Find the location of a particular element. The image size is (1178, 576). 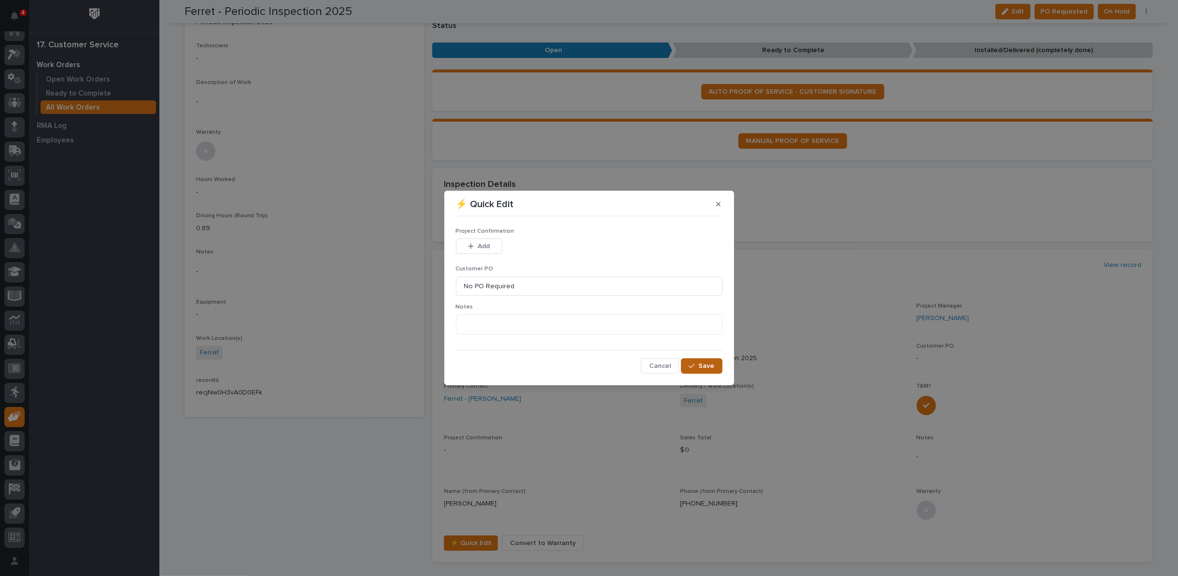

span: Save is located at coordinates (707, 366).